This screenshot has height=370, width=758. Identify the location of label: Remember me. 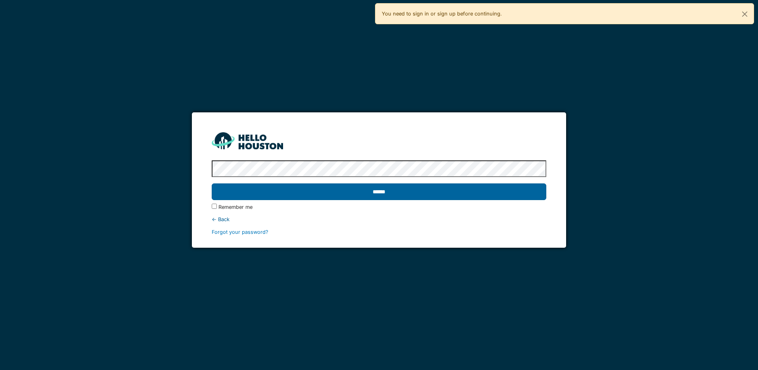
(236, 207).